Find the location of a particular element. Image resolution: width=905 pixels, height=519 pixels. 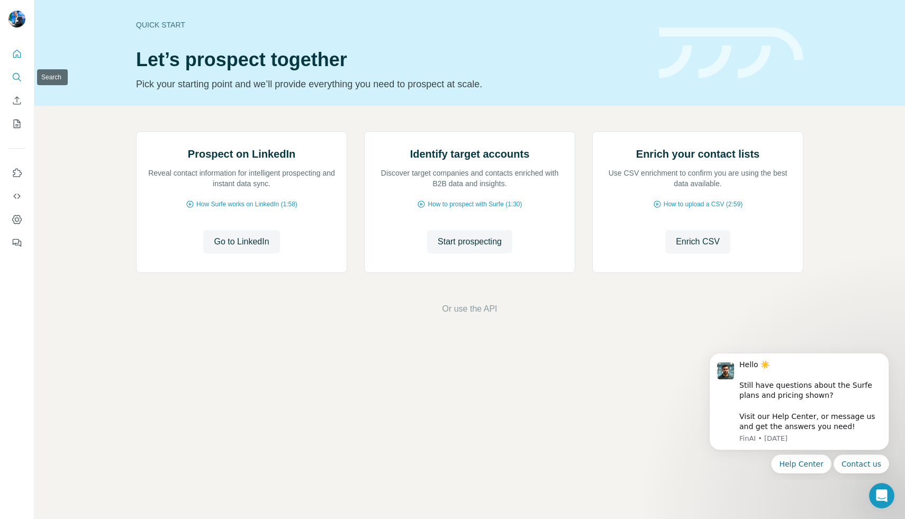

span: How Surfe works on LinkedIn (1:58) is located at coordinates (247, 204).